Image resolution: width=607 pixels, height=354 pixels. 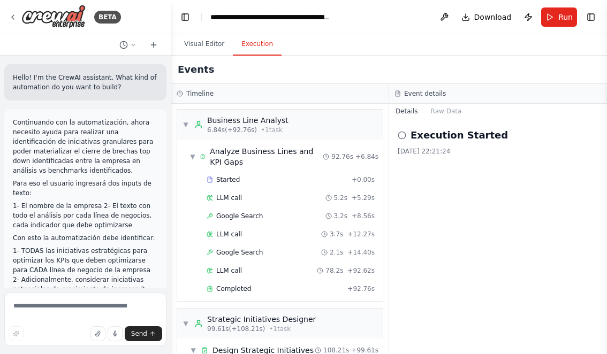 I want to click on p: 1- El nombre de la empresa 2- El texto con todo el análisis por cada línea de negocios, cada indi..., so click(x=85, y=216).